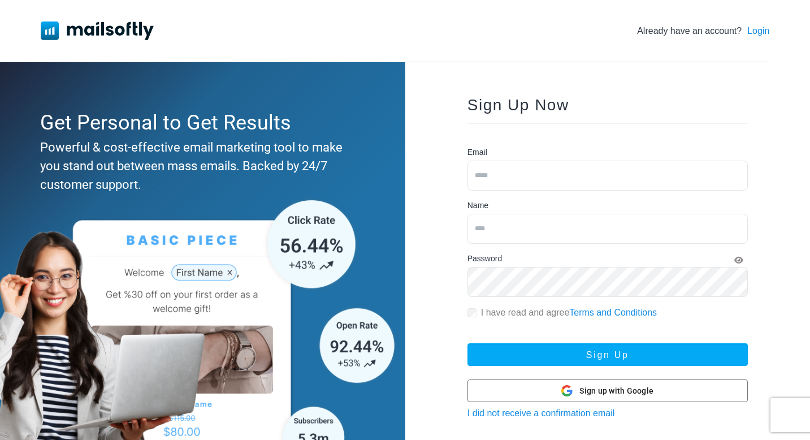 This screenshot has width=810, height=440. I want to click on span: Sign up with Google, so click(616, 391).